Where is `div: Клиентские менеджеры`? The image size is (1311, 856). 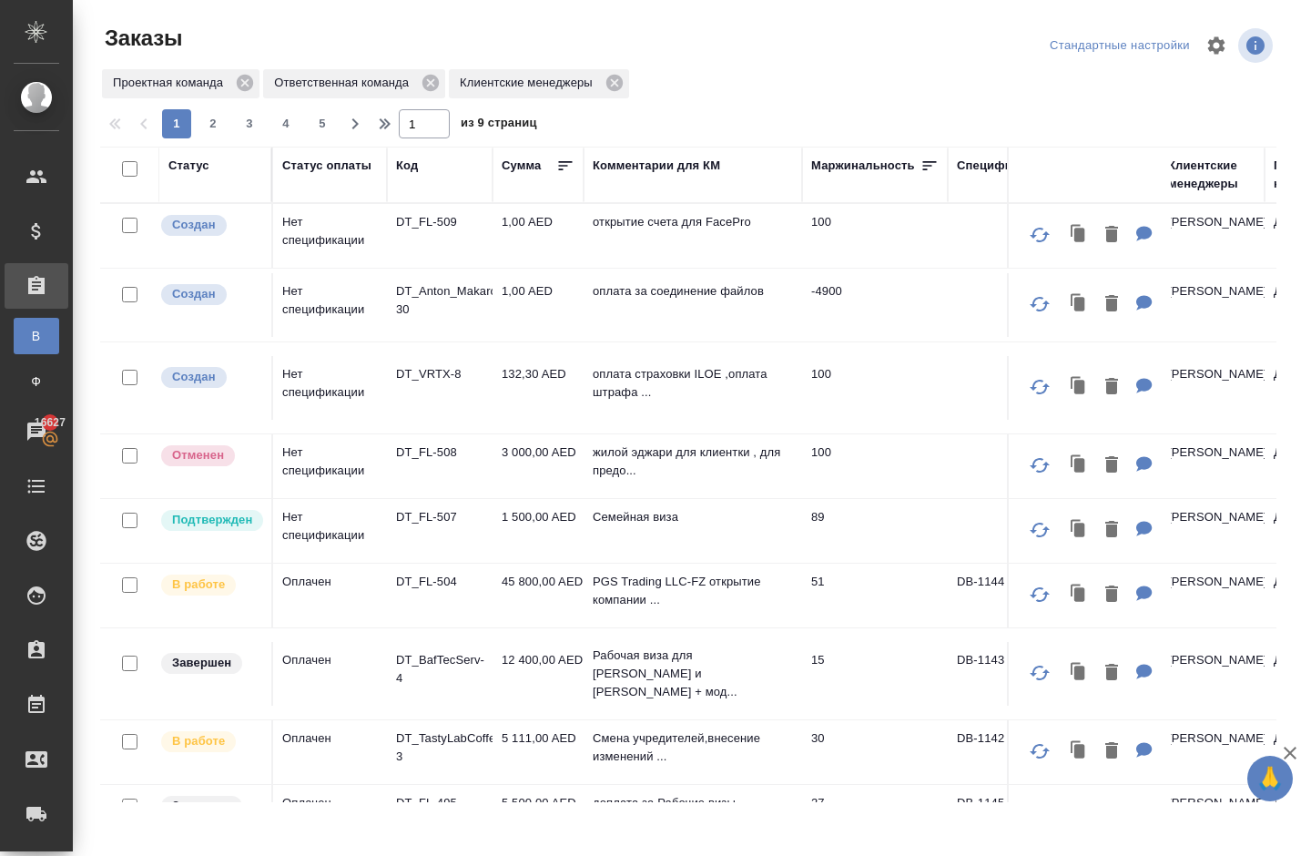 div: Клиентские менеджеры is located at coordinates (1212, 175).